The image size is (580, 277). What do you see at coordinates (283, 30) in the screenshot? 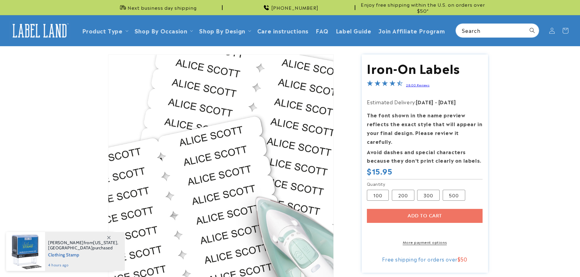
I see `a: Care instructions` at bounding box center [283, 30].